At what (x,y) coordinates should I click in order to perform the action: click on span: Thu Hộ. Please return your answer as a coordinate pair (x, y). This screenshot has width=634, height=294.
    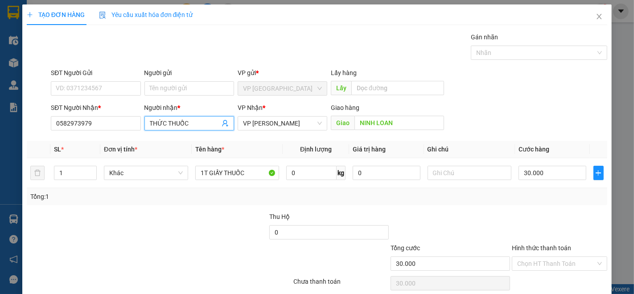
    Looking at the image, I should click on (280, 216).